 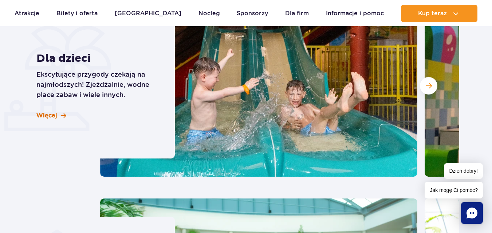 What do you see at coordinates (252, 13) in the screenshot?
I see `a: Sponsorzy` at bounding box center [252, 13].